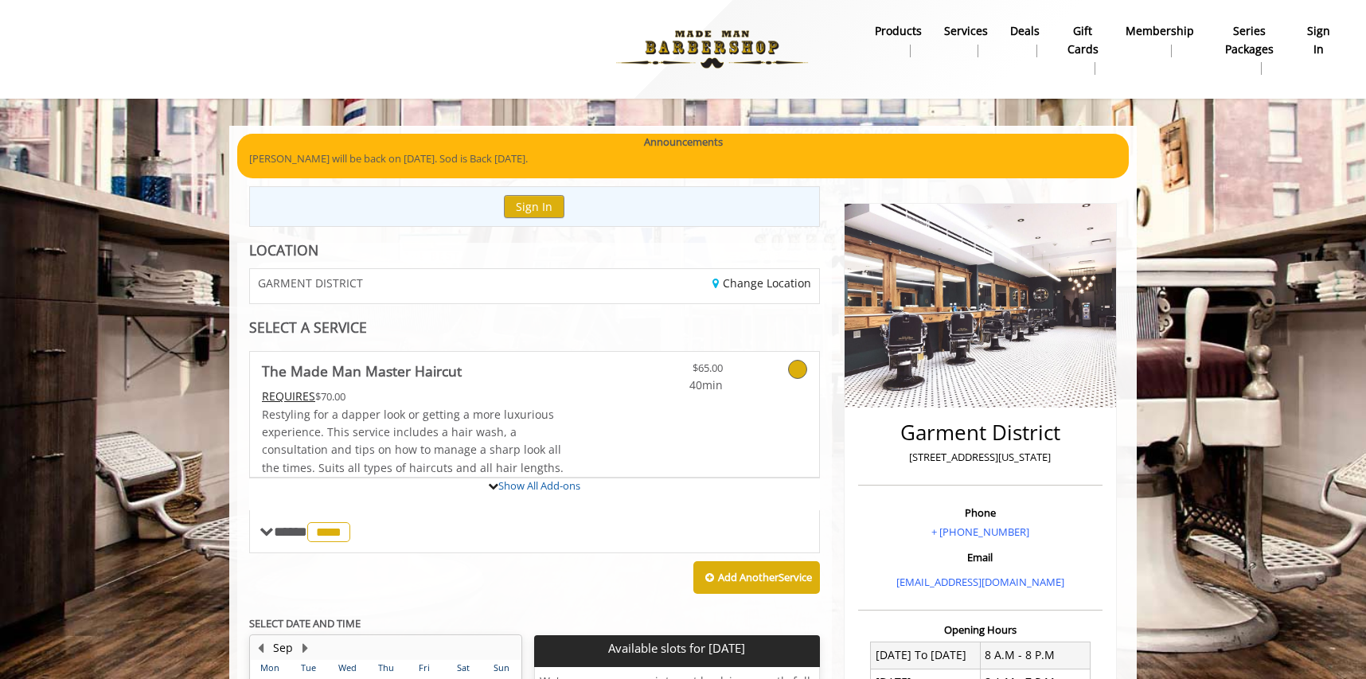  I want to click on img: Made Man Barbershop logo, so click(712, 49).